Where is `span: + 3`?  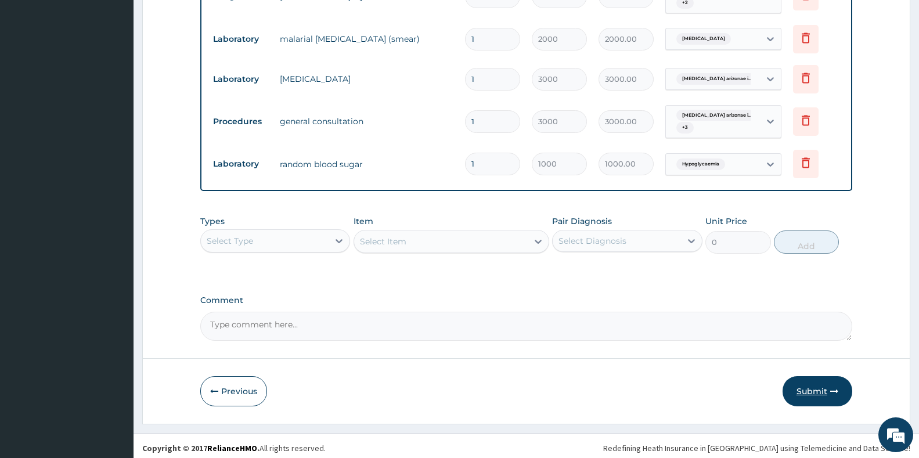 span: + 3 is located at coordinates (685, 128).